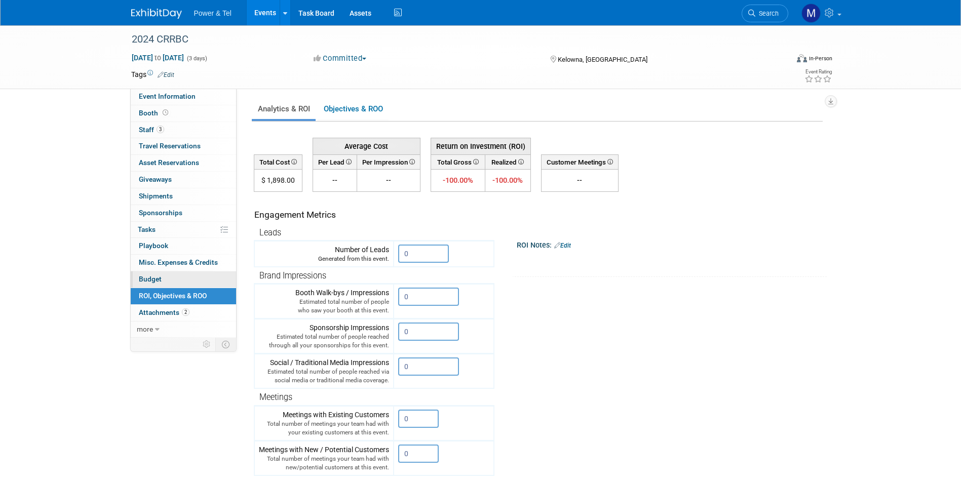 The width and height of the screenshot is (961, 483). I want to click on a: Giveaways, so click(183, 180).